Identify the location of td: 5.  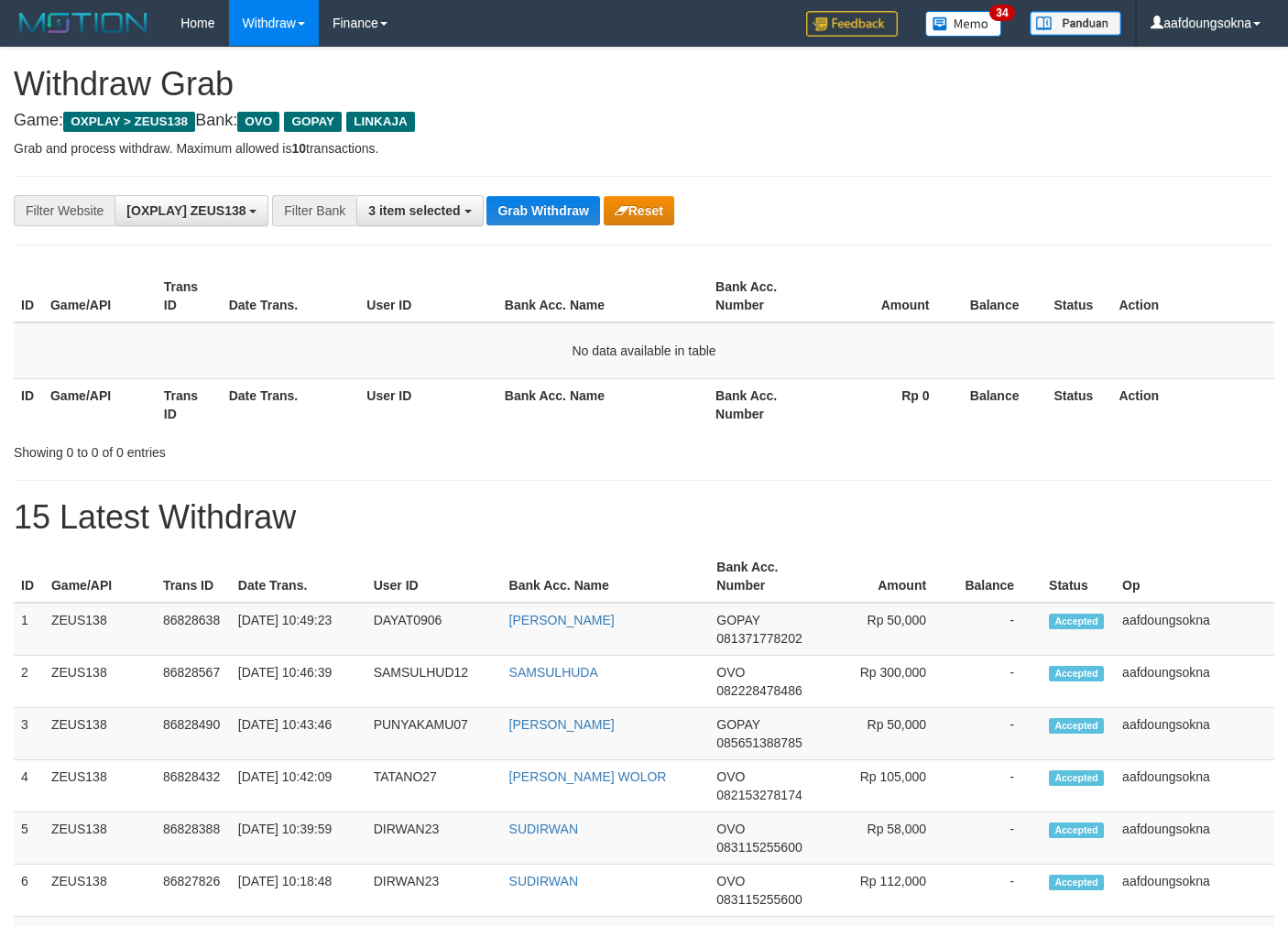
(29, 838).